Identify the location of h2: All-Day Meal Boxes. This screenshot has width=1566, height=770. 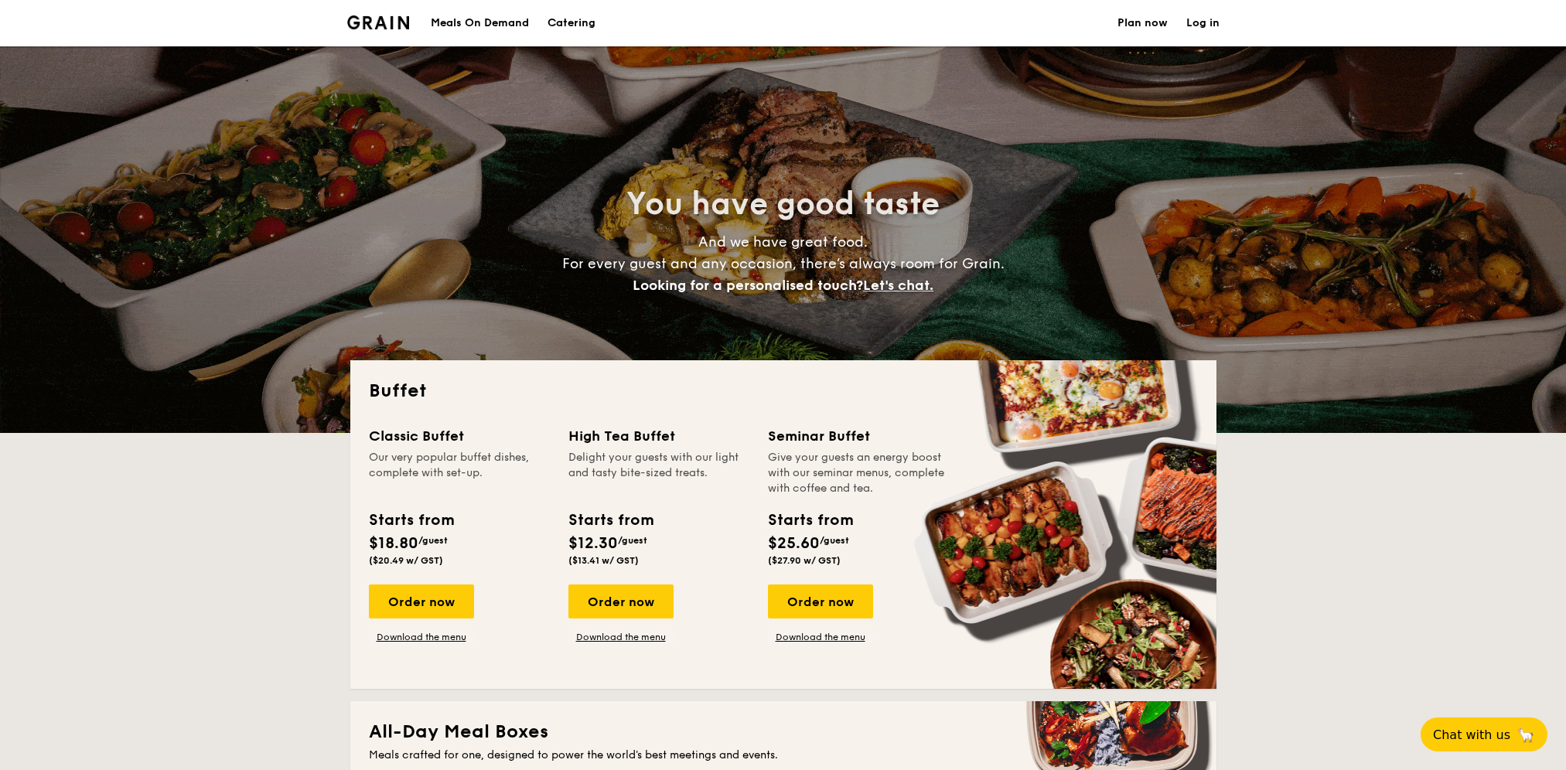
(783, 732).